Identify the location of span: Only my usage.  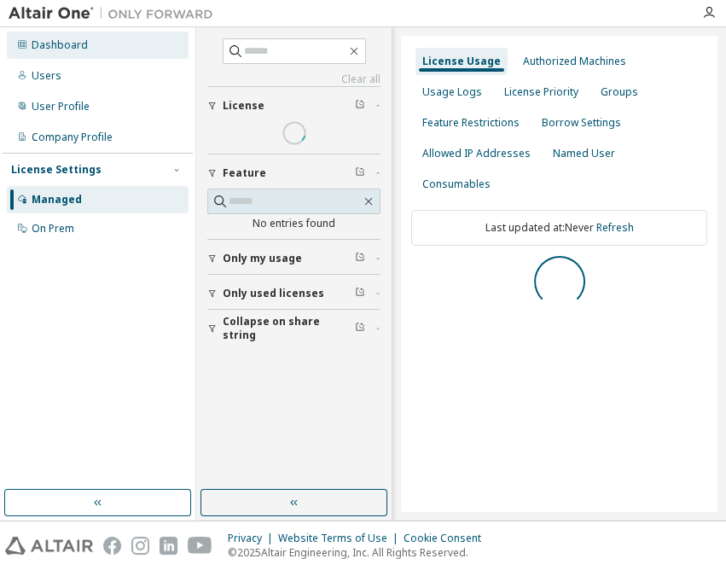
(262, 258).